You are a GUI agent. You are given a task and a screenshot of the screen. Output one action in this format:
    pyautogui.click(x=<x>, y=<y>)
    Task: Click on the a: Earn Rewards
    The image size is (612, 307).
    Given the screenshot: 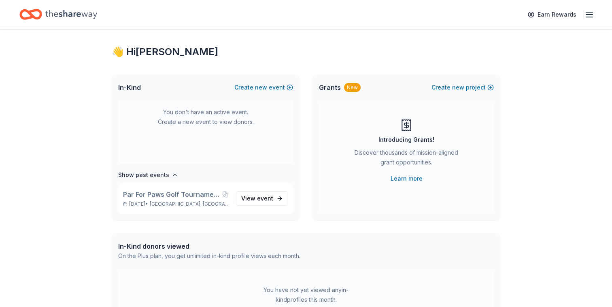 What is the action you would take?
    pyautogui.click(x=552, y=15)
    